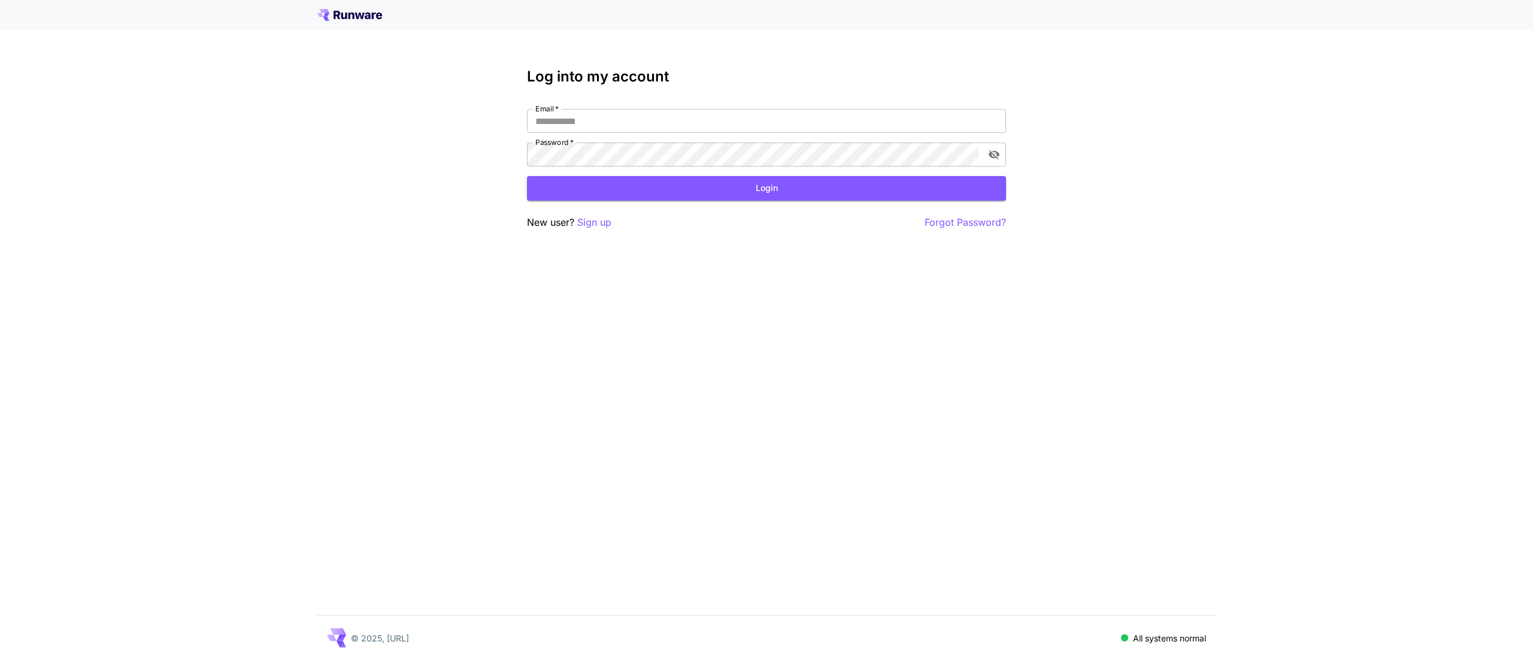  I want to click on p: Sign up, so click(594, 222).